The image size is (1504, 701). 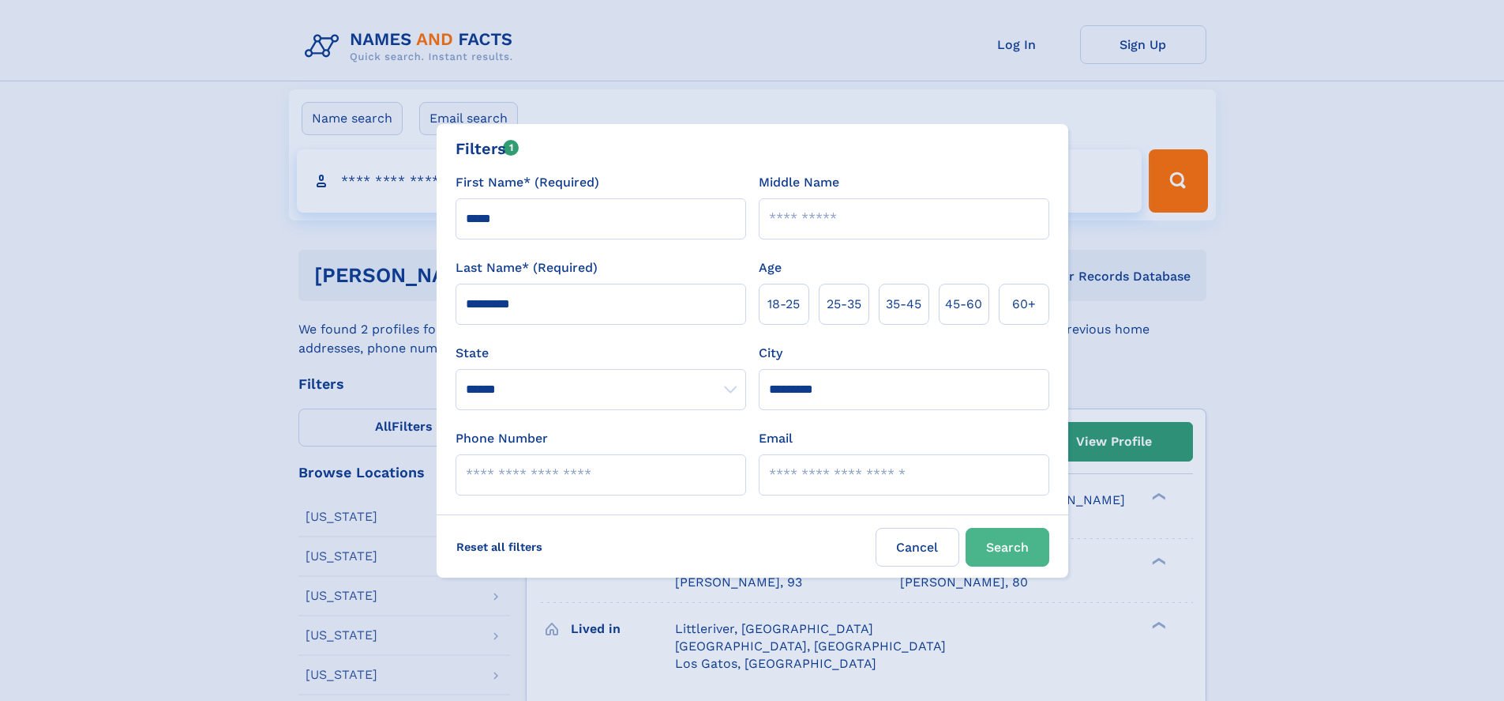 I want to click on label: First Name* (Required), so click(x=528, y=182).